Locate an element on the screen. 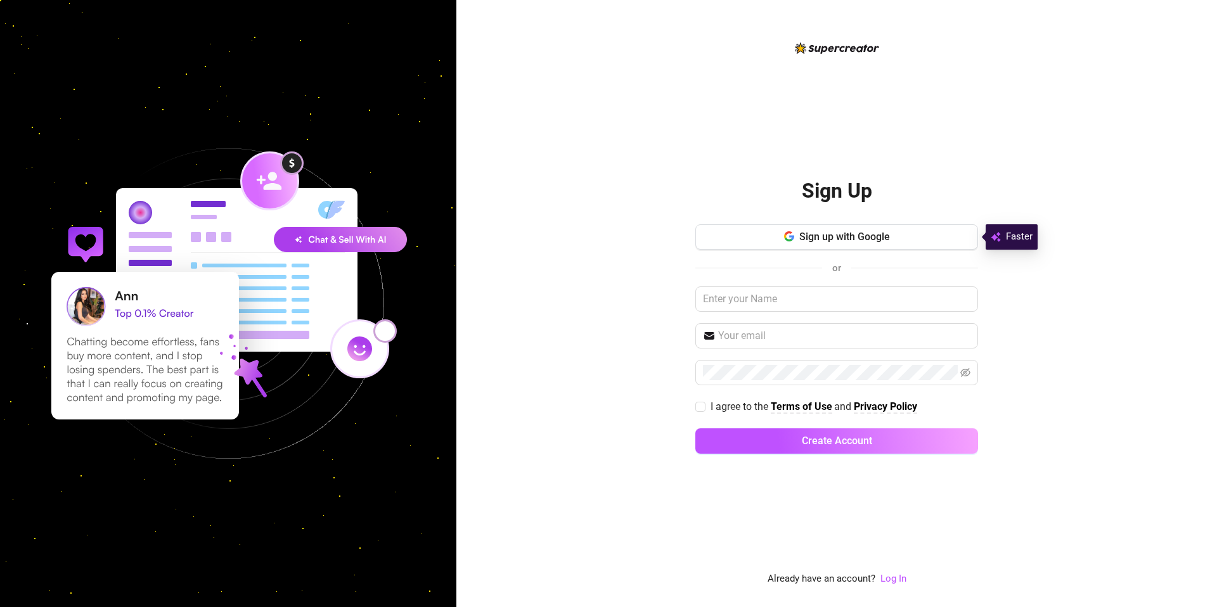 The height and width of the screenshot is (607, 1217). img: signup-background-D0MIrEPF.svg is located at coordinates (228, 304).